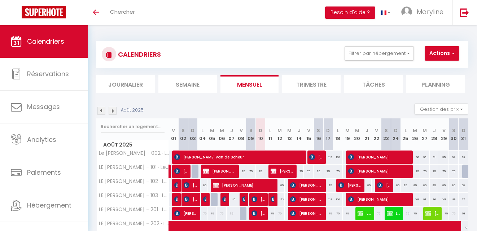 The image size is (477, 231). Describe the element at coordinates (289, 134) in the screenshot. I see `th: 13` at that location.